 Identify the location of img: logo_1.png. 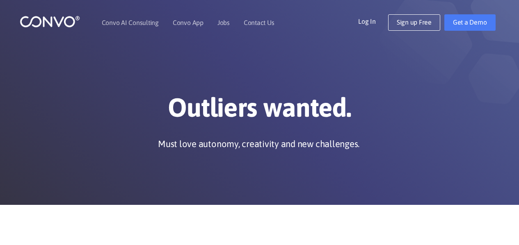
(50, 21).